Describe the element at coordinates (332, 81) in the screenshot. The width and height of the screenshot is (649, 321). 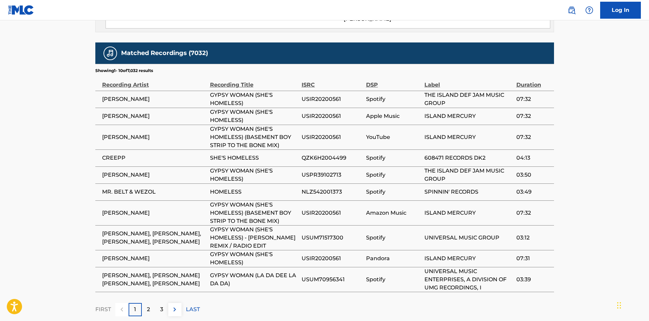
I see `div: ISRC` at that location.